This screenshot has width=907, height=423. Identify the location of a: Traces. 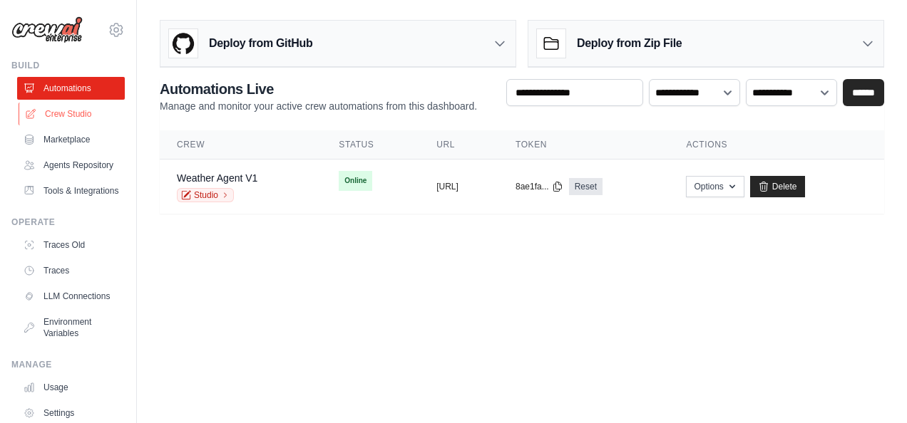
(71, 271).